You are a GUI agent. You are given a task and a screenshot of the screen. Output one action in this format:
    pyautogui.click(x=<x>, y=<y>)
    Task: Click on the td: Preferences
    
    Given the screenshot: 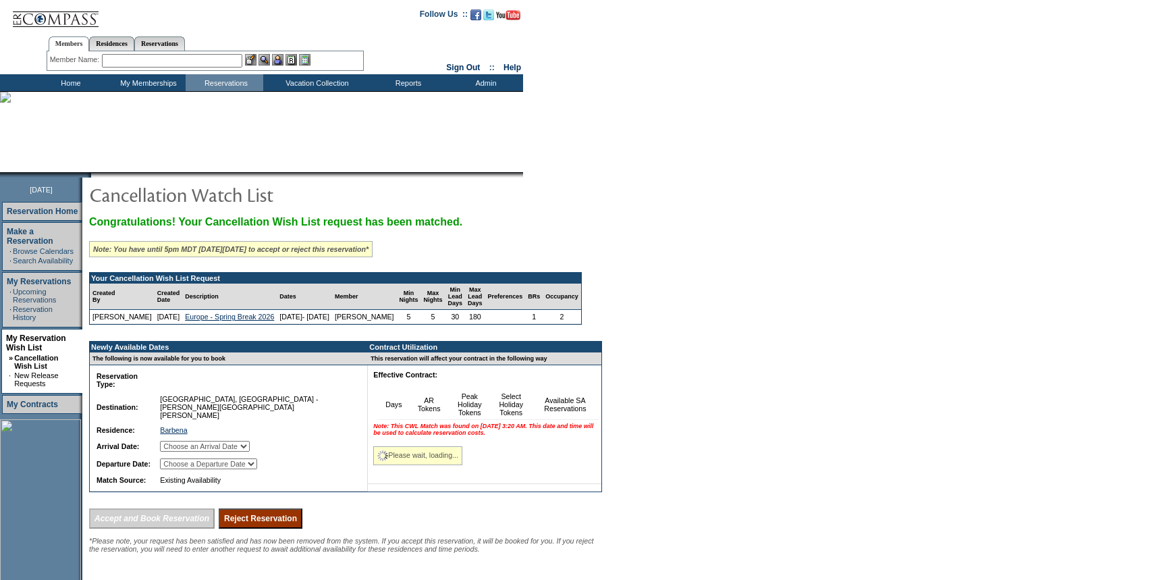 What is the action you would take?
    pyautogui.click(x=506, y=296)
    